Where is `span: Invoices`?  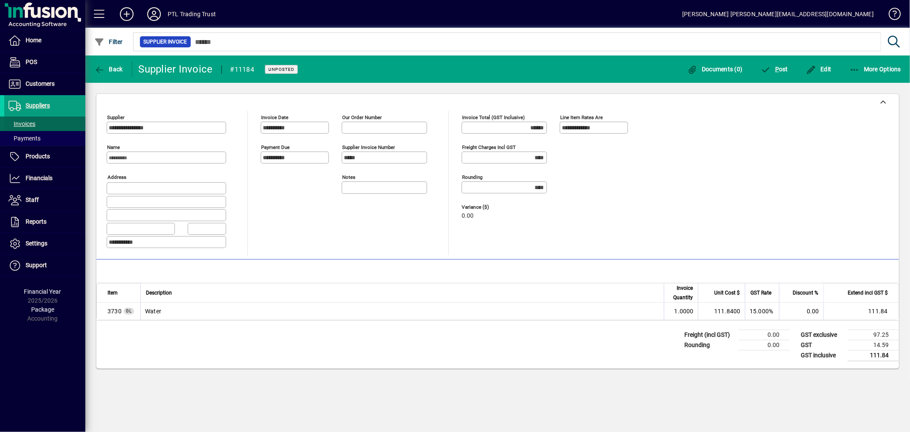
span: Invoices is located at coordinates (22, 124).